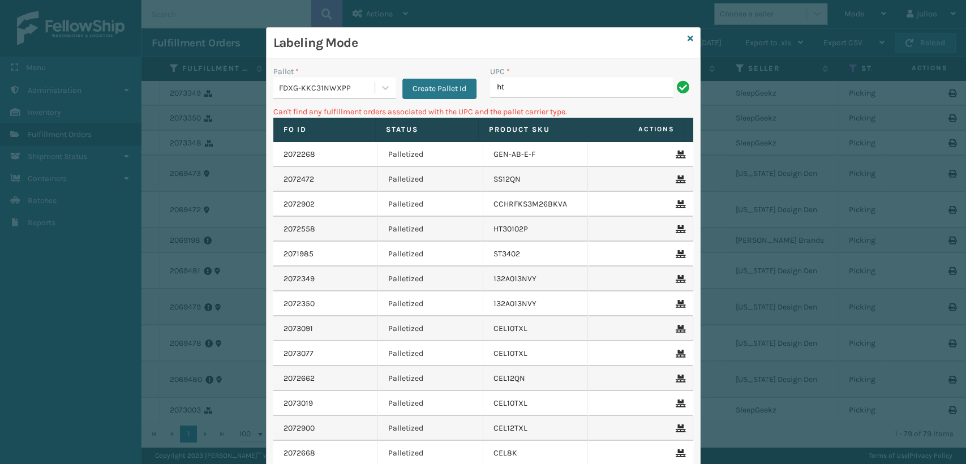 This screenshot has height=464, width=966. Describe the element at coordinates (298, 254) in the screenshot. I see `a: 2071985` at that location.